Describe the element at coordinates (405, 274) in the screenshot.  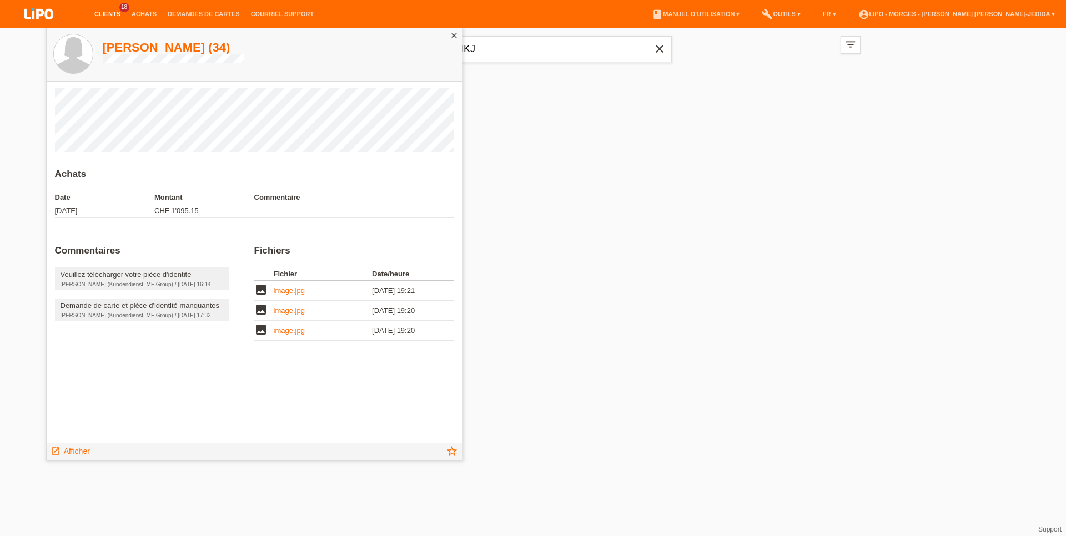
I see `th: Date/heure` at that location.